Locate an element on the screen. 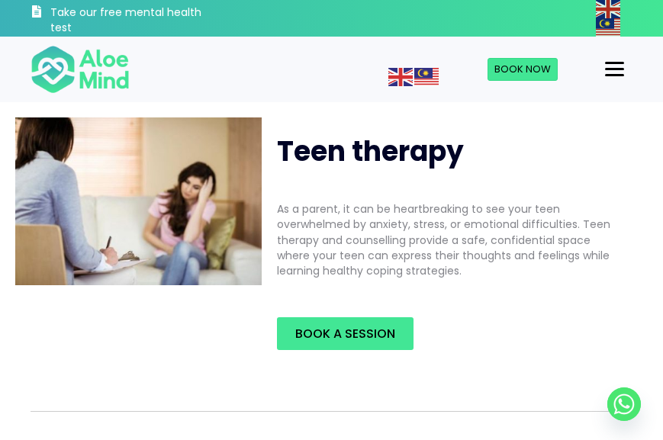 The width and height of the screenshot is (663, 440). span: Book Now is located at coordinates (523, 69).